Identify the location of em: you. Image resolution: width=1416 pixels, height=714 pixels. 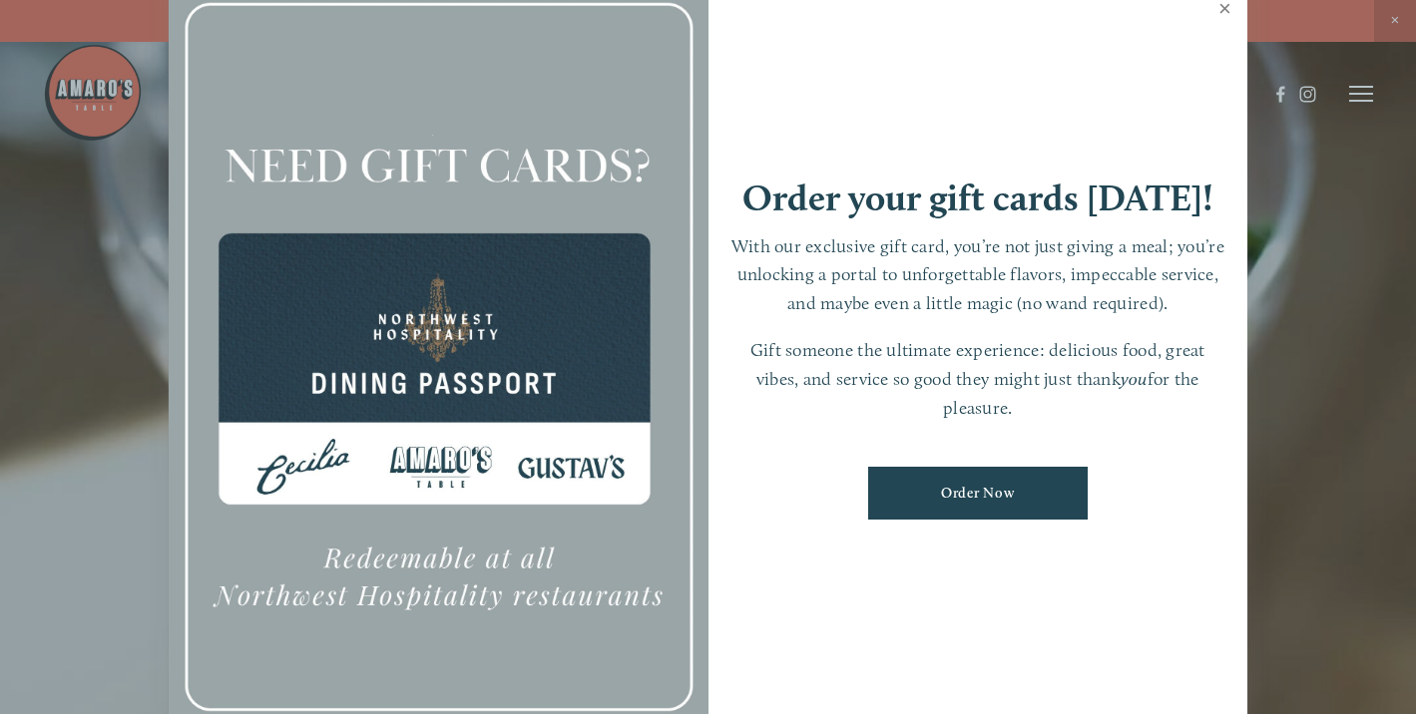
(1133, 378).